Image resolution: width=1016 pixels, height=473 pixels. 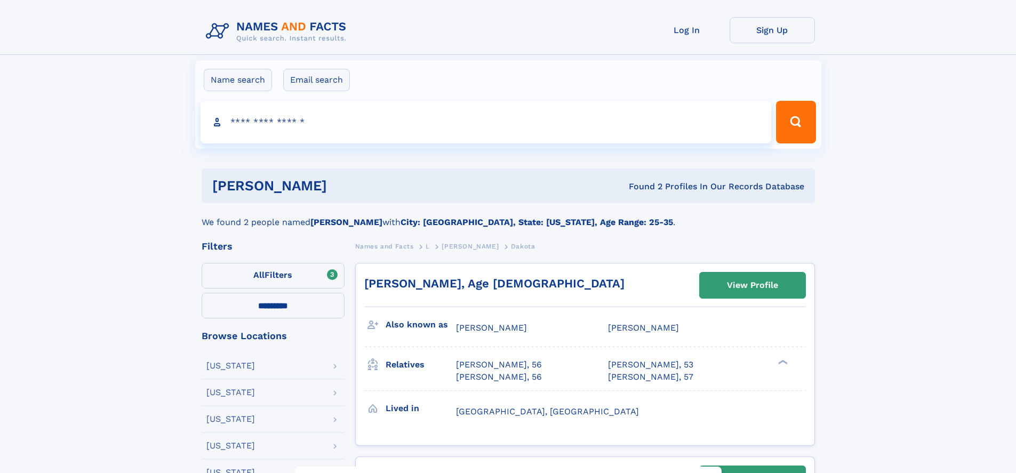 I want to click on img: Logo Names and Facts, so click(x=278, y=31).